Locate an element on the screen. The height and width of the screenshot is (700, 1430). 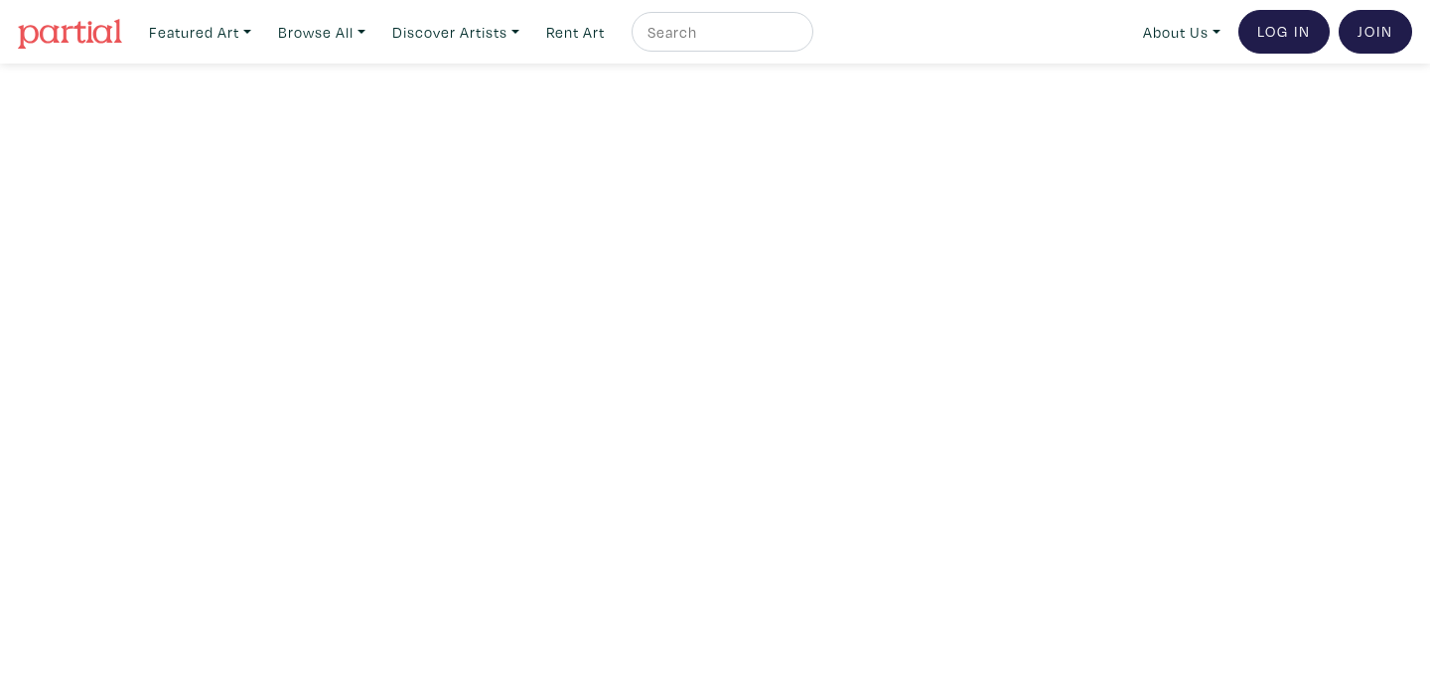
input: Search is located at coordinates (720, 32).